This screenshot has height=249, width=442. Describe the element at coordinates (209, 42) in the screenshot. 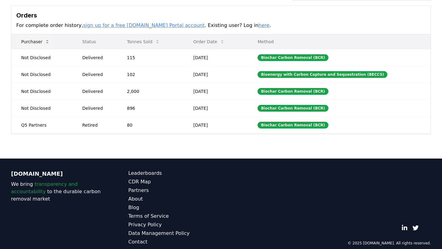

I see `button: Order Date` at that location.